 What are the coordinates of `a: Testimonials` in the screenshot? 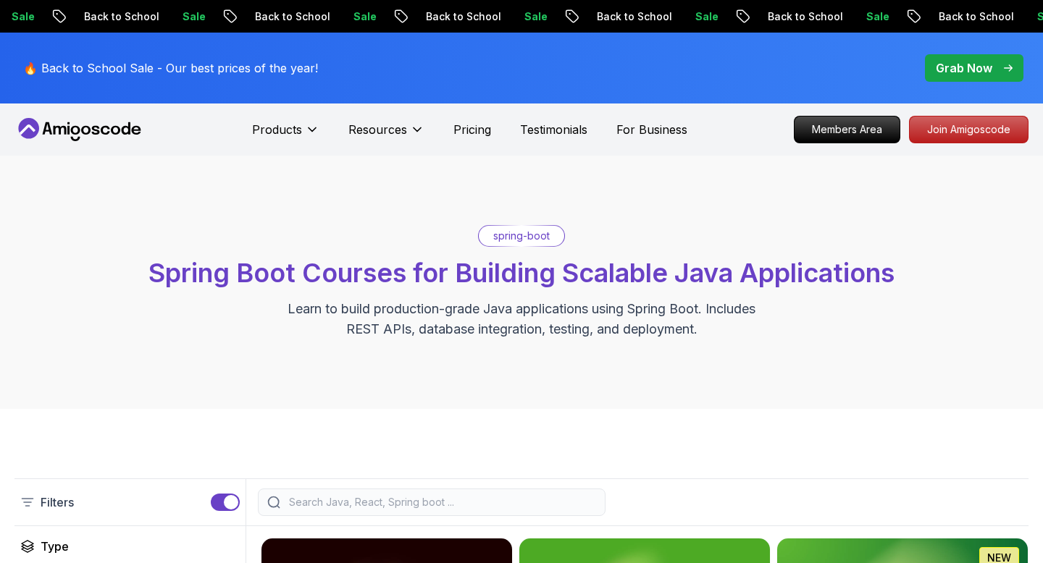 It's located at (553, 130).